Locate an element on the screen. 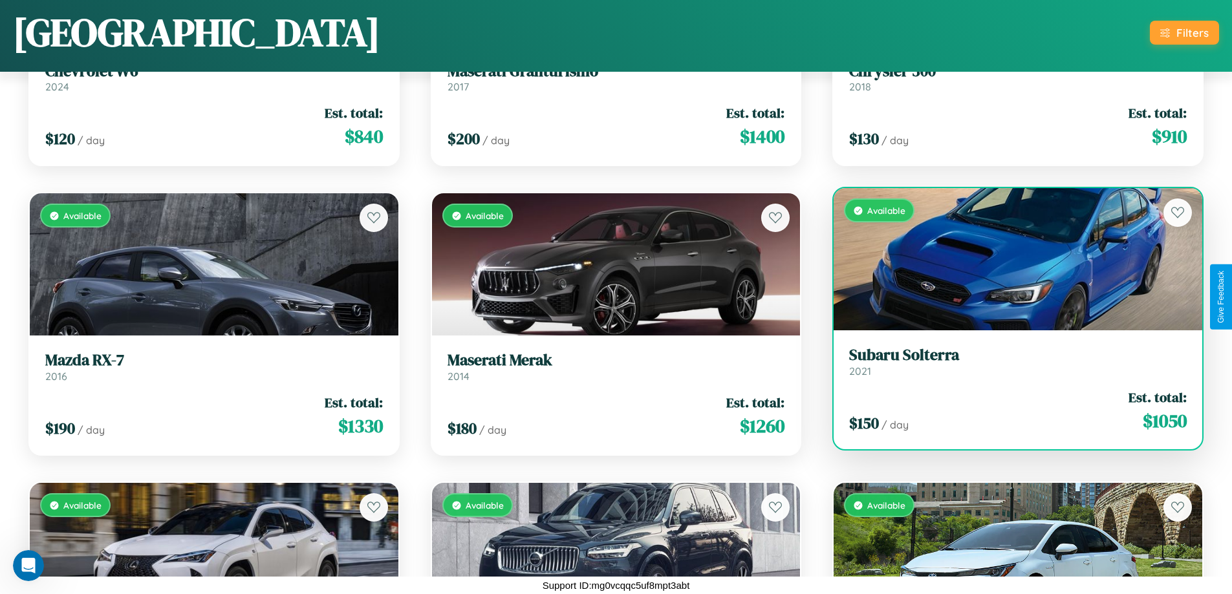 The height and width of the screenshot is (594, 1232). span: 2024 is located at coordinates (57, 87).